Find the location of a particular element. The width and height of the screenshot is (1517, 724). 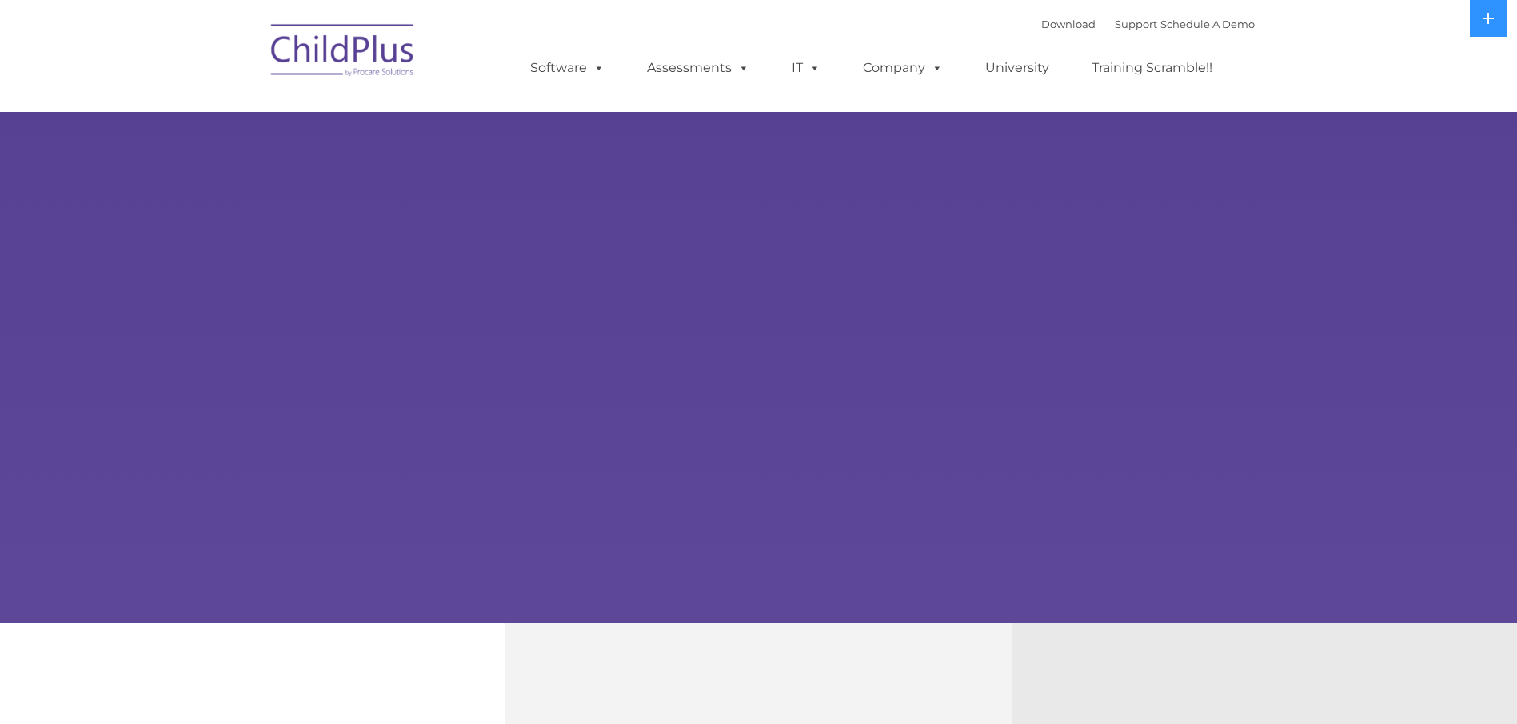

a: Schedule A Demo is located at coordinates (1207, 24).